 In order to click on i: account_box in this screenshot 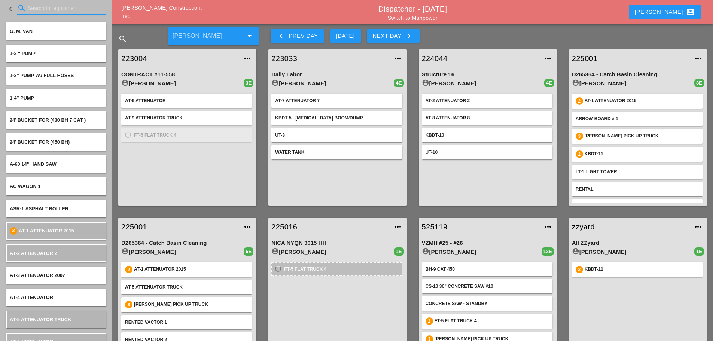, I will do `click(691, 12)`.